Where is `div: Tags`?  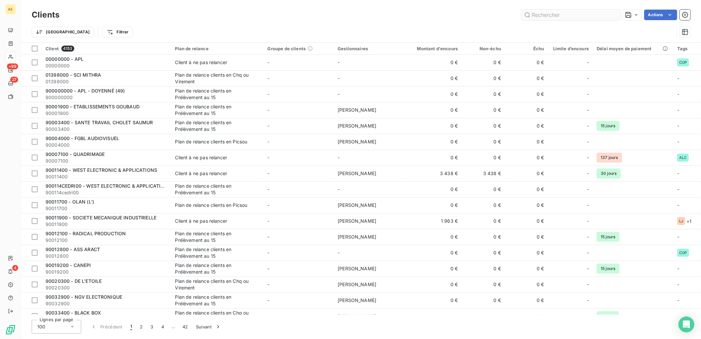
div: Tags is located at coordinates (687, 49).